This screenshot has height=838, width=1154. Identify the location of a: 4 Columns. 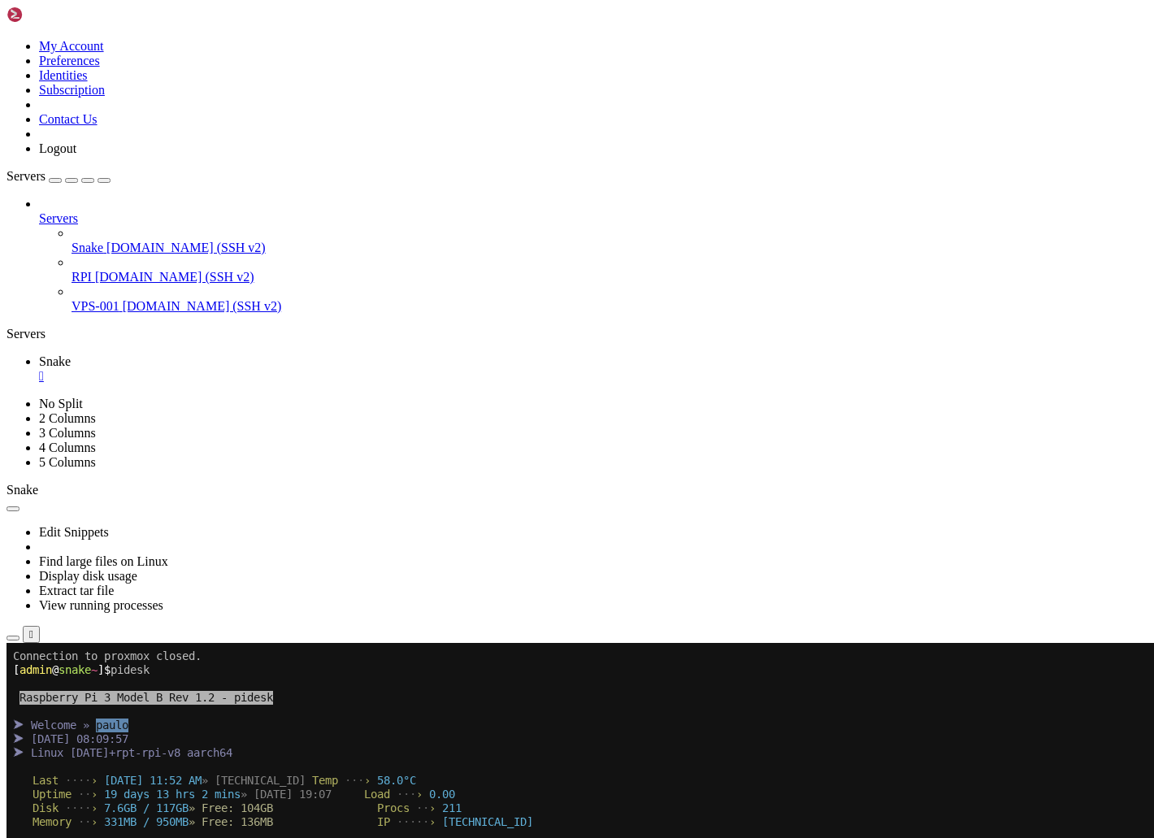
(67, 447).